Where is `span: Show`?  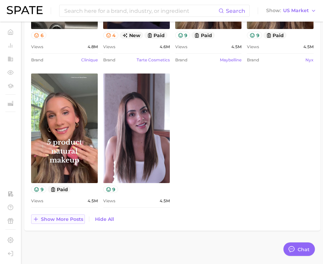
span: Show is located at coordinates (273, 10).